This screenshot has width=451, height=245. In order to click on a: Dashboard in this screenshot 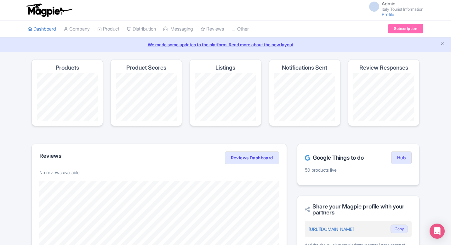, I will do `click(42, 29)`.